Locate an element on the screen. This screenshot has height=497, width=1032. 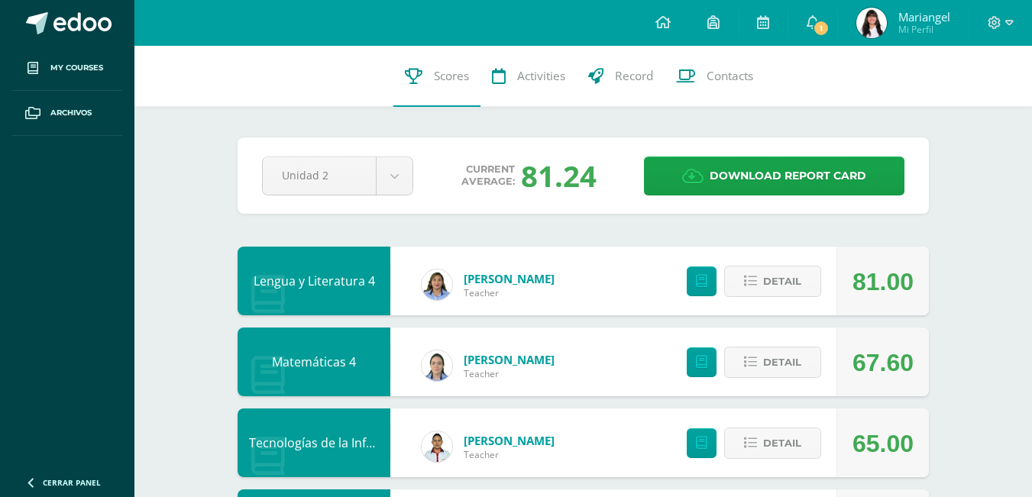
div: 67.60 is located at coordinates (883, 363).